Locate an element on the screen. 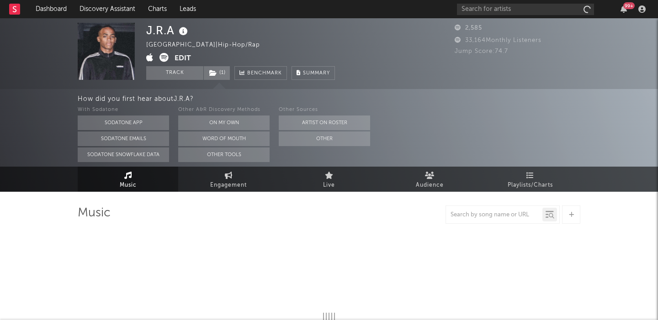  button: Summary is located at coordinates (313, 73).